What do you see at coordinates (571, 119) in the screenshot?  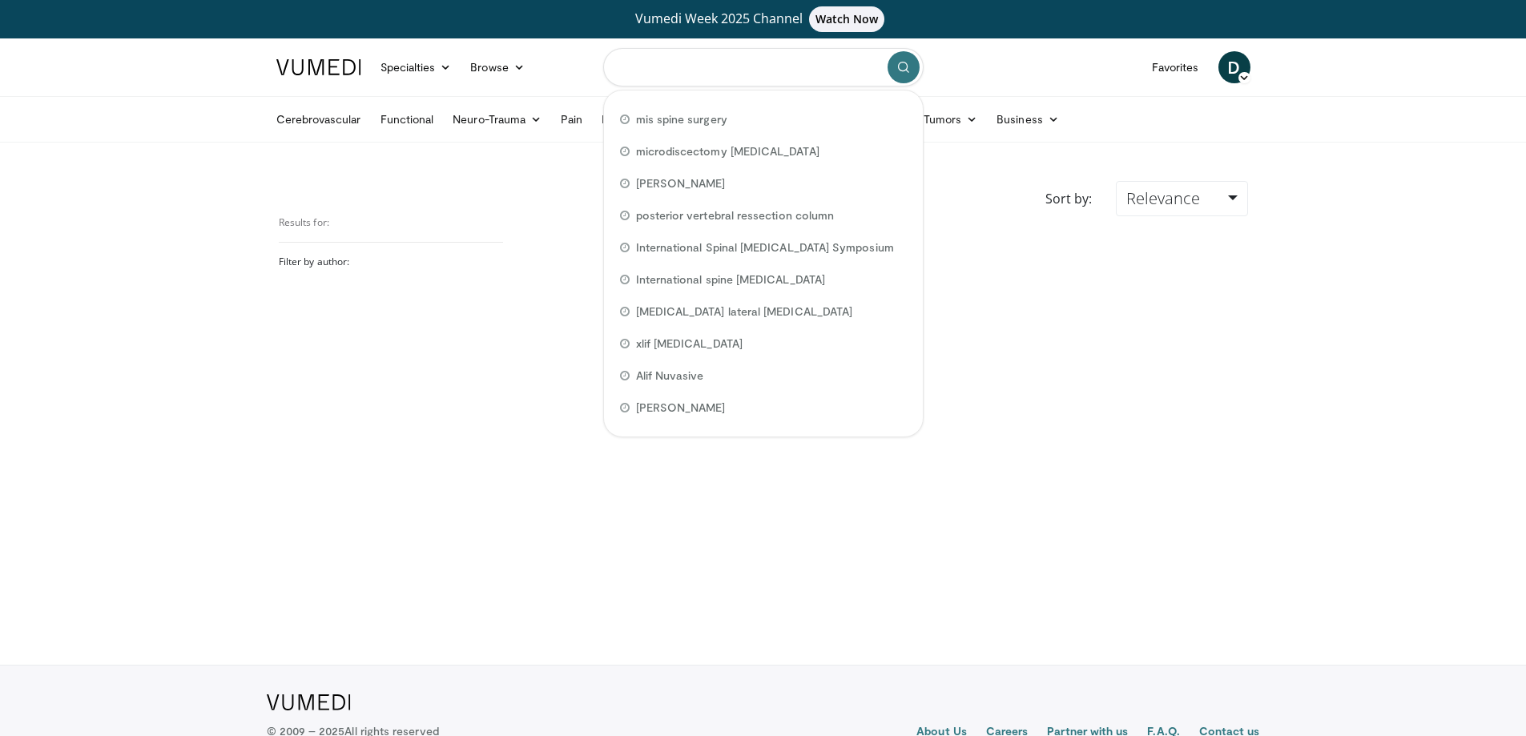 I see `a: Pain` at bounding box center [571, 119].